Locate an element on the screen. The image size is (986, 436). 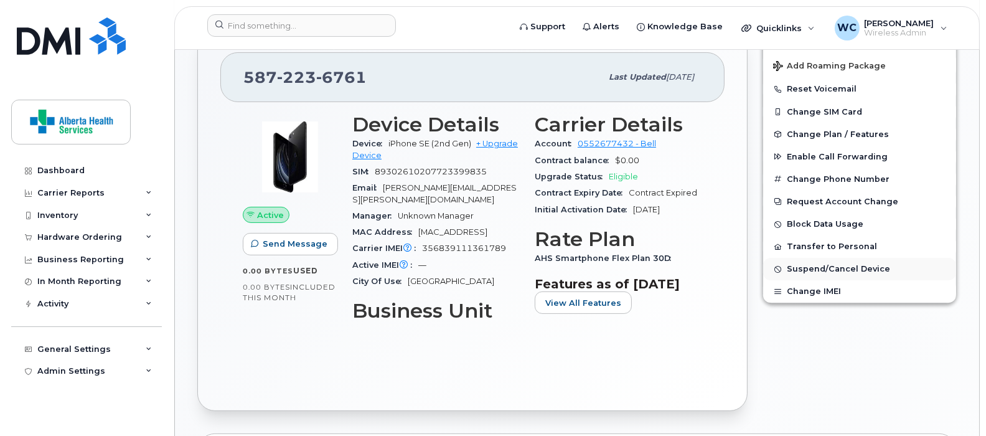
span: Quicklinks is located at coordinates (778, 28).